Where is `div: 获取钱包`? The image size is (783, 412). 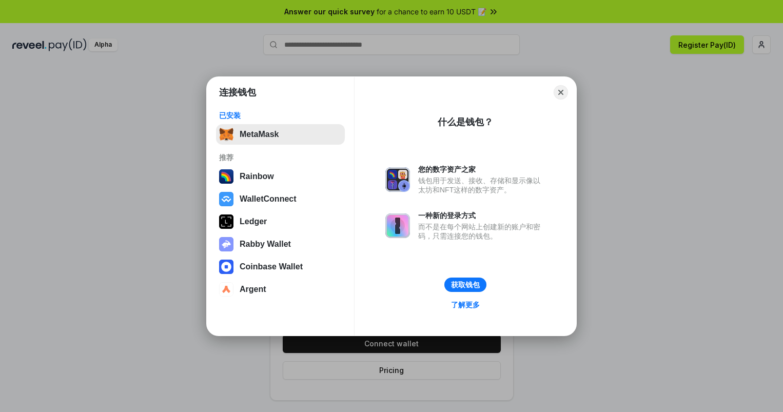
div: 获取钱包 is located at coordinates (465, 285).